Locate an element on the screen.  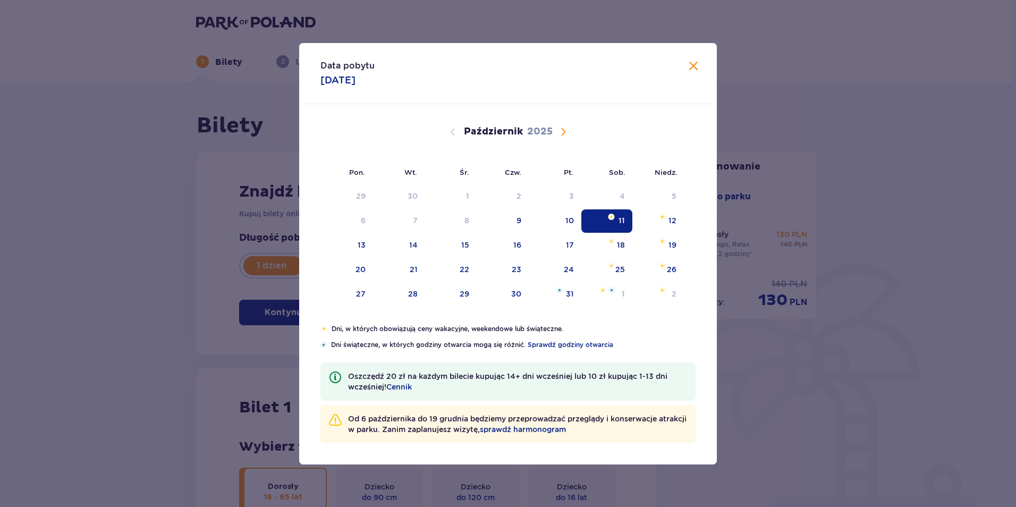
td: czwartek, 23 października 2025 is located at coordinates (503, 270).